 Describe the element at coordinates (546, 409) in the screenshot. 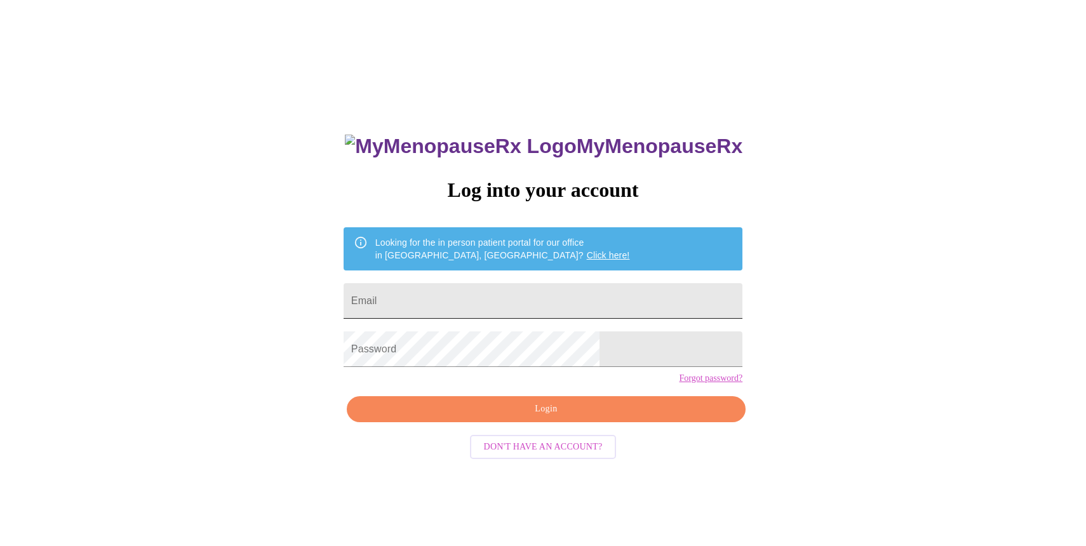

I see `button: Login` at that location.